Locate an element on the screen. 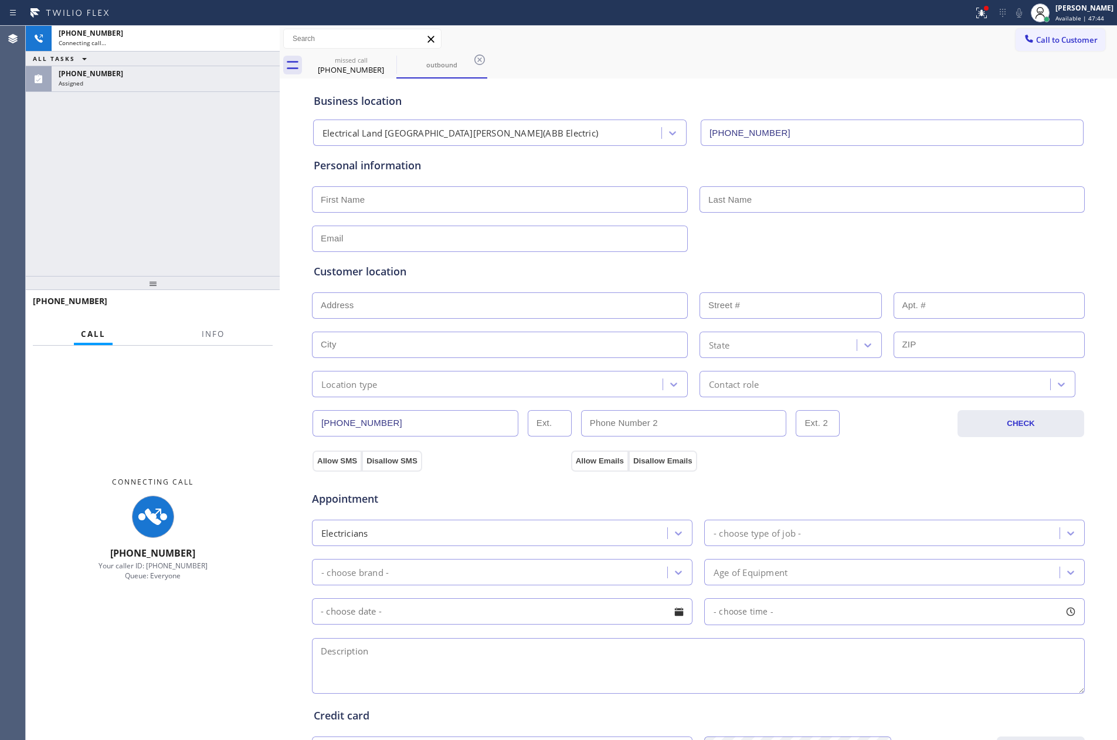  div: - choose brand - is located at coordinates (355, 572).